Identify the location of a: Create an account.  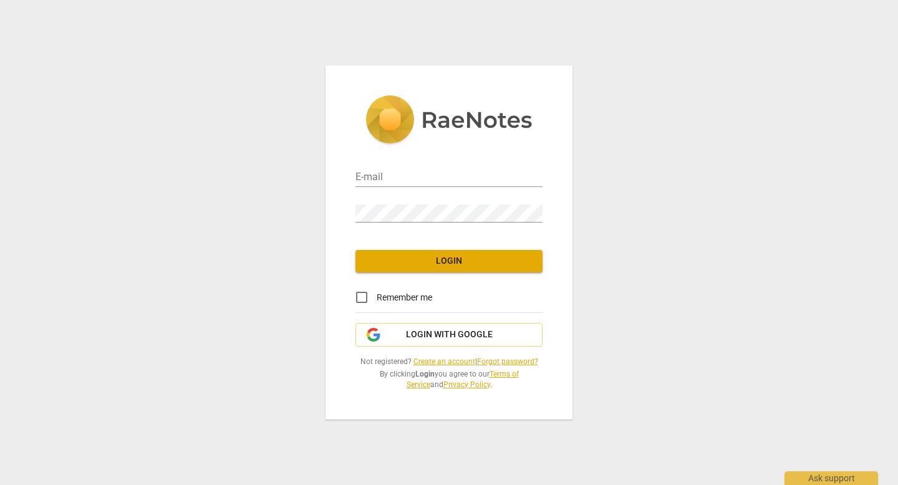
(444, 362).